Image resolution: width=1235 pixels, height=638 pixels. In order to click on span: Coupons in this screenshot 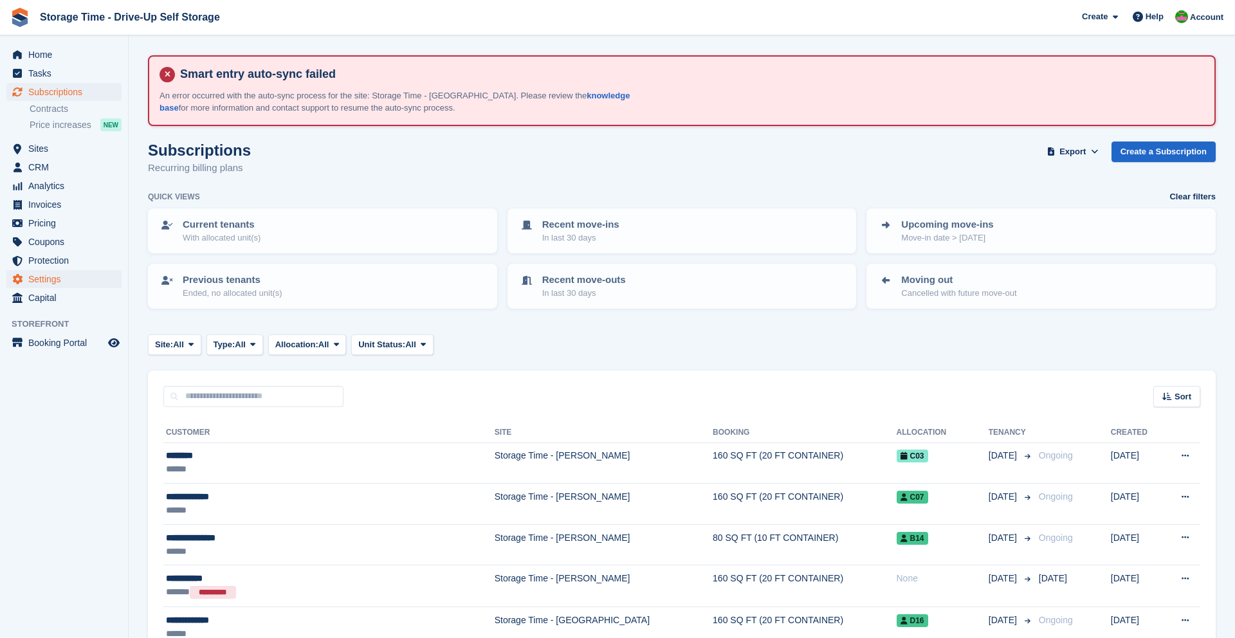, I will do `click(67, 242)`.